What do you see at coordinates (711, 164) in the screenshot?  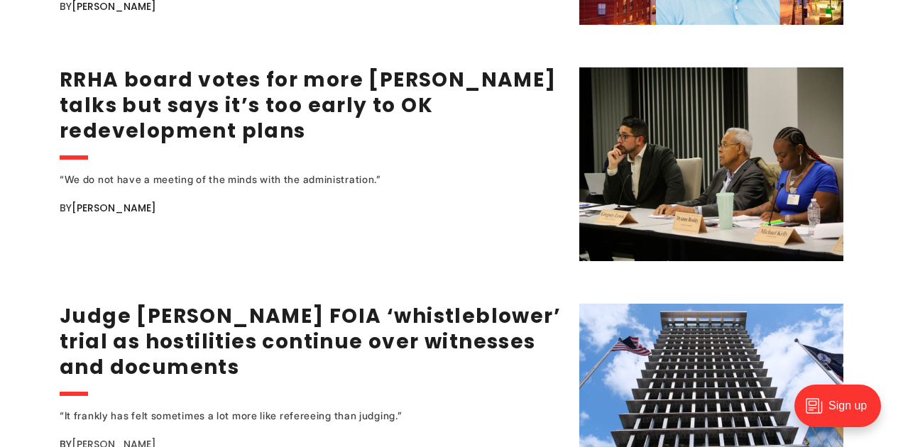 I see `img: RRHA board votes for more Gilpin talks but says it’s too early to OK redevelopment plans` at bounding box center [711, 164].